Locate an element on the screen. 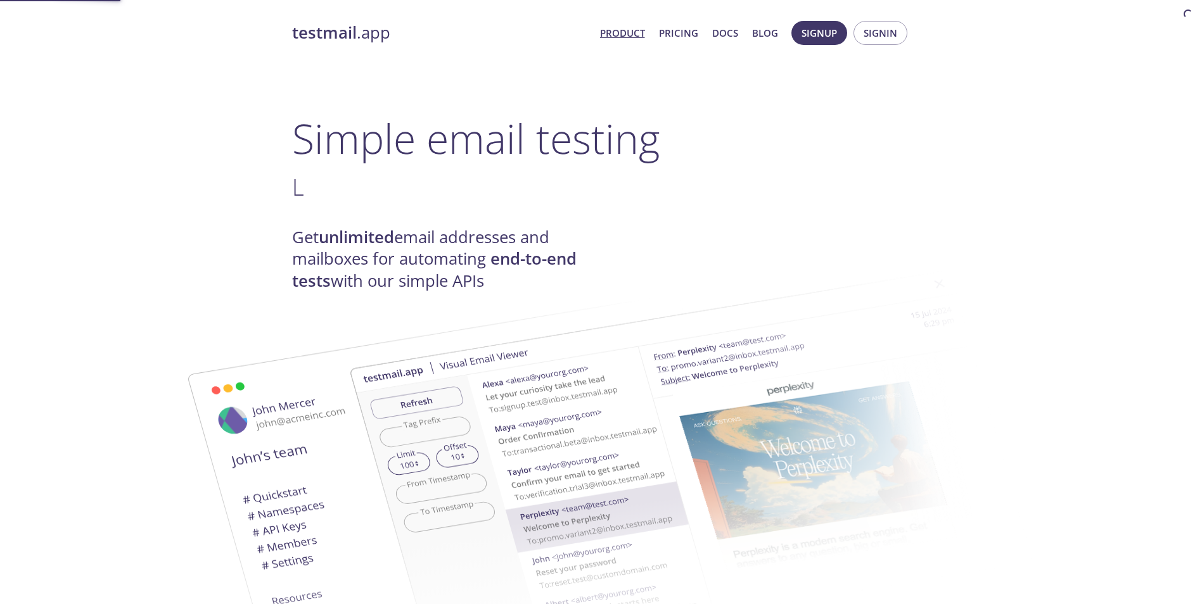  button: Signin is located at coordinates (880, 33).